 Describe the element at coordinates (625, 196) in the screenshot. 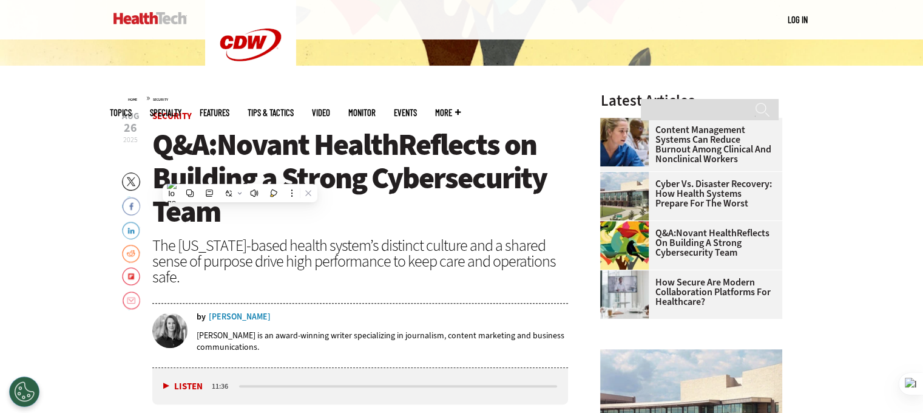

I see `img: University of Vermont Medical Center’s main campus` at that location.